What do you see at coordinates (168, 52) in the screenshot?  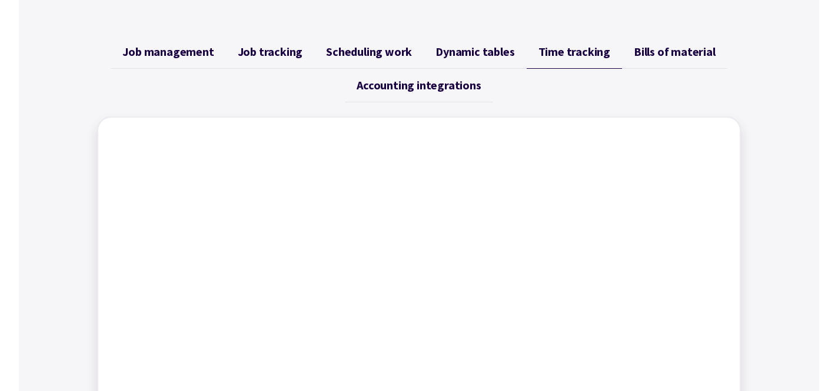 I see `span: Job management` at bounding box center [168, 52].